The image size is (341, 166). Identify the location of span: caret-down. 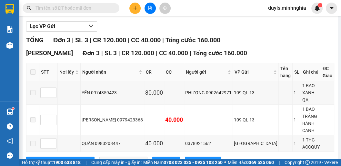
(332, 8).